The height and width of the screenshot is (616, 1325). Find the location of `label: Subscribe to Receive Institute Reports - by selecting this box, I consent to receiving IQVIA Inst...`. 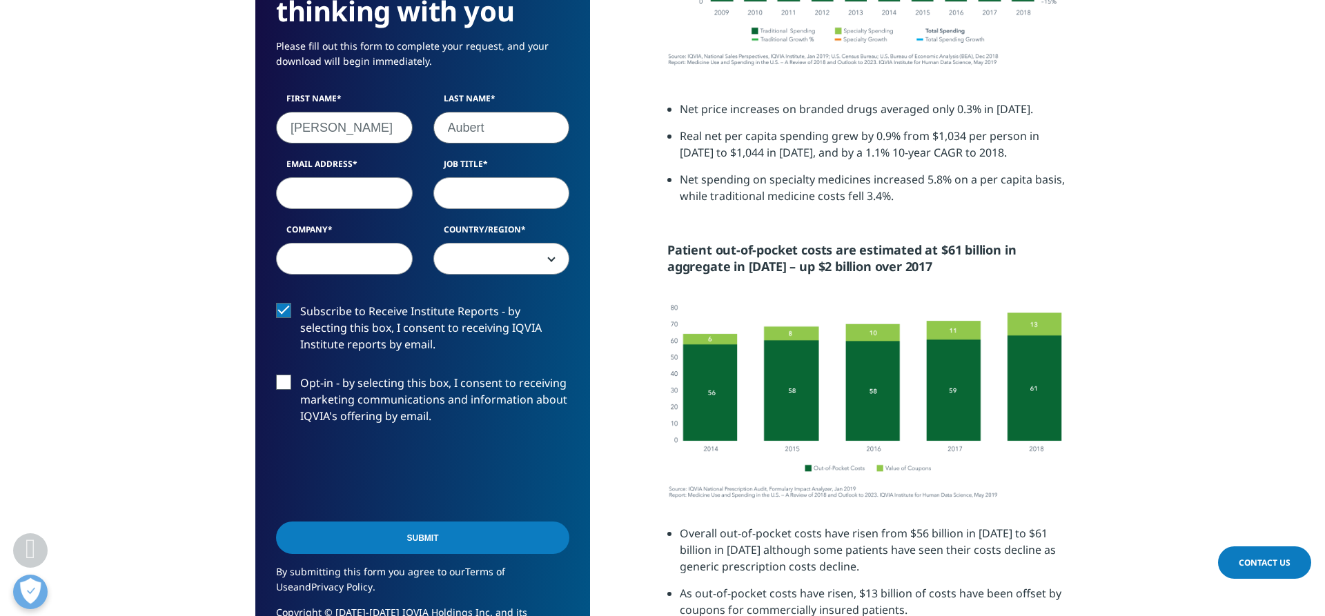

label: Subscribe to Receive Institute Reports - by selecting this box, I consent to receiving IQVIA Inst... is located at coordinates (422, 331).